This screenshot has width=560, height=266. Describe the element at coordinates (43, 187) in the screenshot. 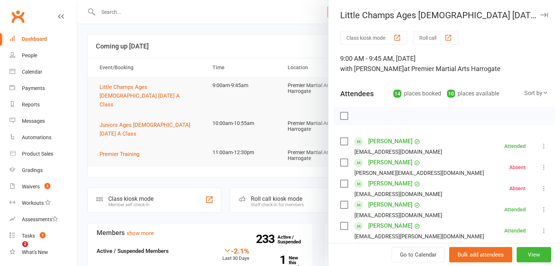

I see `a: Waivers 3` at that location.